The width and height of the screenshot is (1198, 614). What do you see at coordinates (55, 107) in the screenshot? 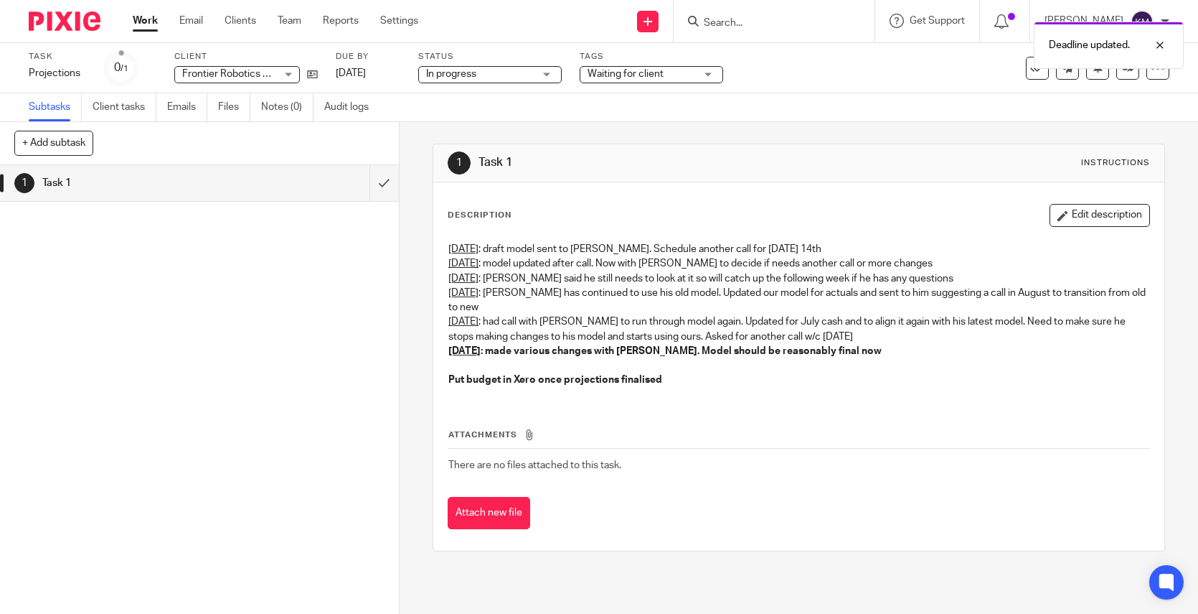
I see `a: Subtasks` at bounding box center [55, 107].